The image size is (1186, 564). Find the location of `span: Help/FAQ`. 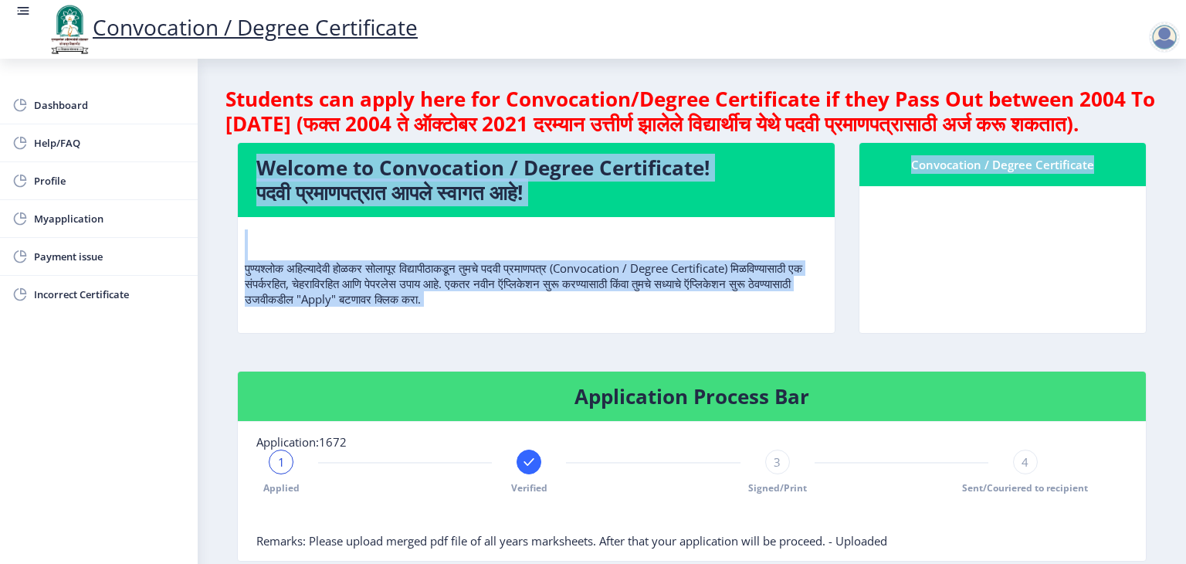

span: Help/FAQ is located at coordinates (110, 143).